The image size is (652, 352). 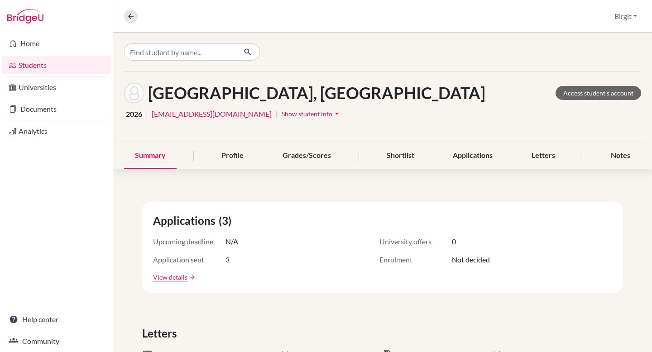 What do you see at coordinates (400, 156) in the screenshot?
I see `div: Shortlist` at bounding box center [400, 156].